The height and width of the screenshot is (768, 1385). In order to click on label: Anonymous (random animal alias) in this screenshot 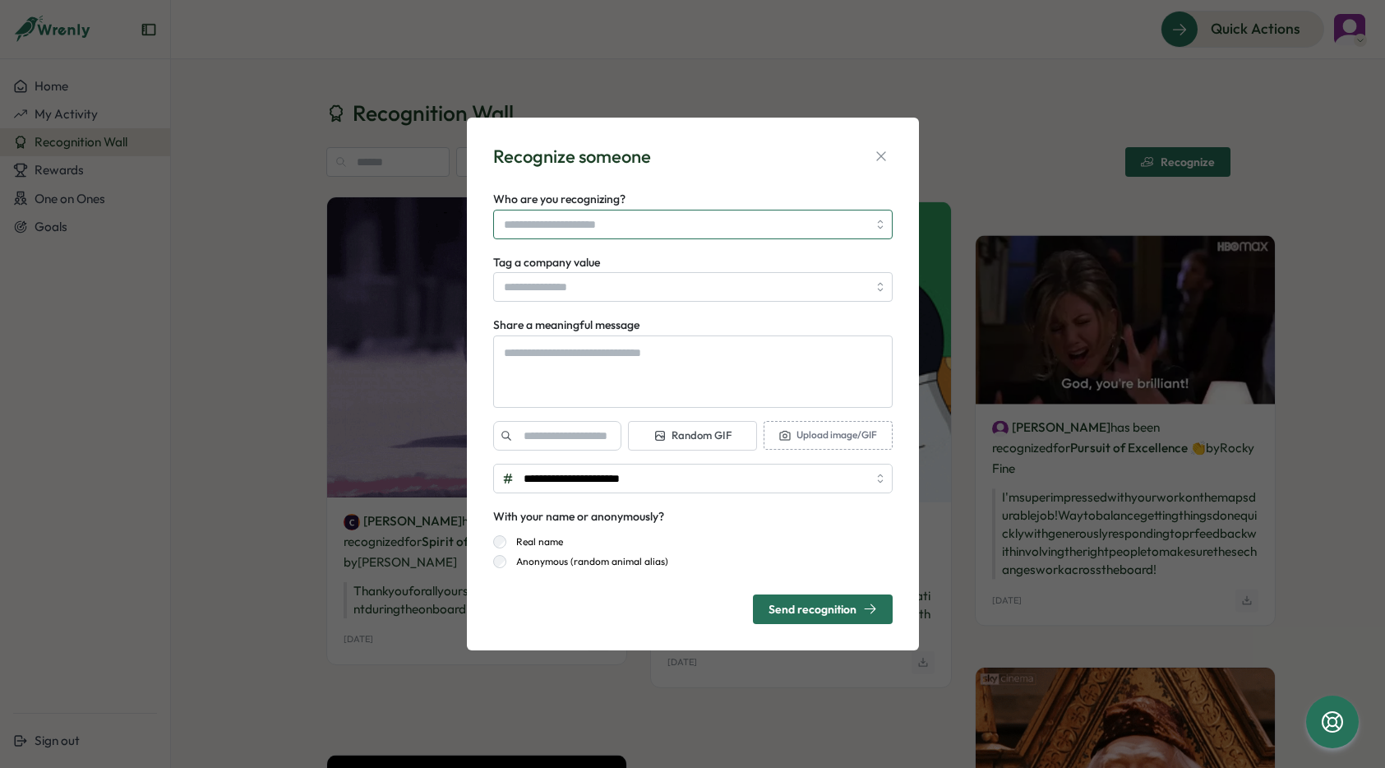, I will do `click(587, 561)`.